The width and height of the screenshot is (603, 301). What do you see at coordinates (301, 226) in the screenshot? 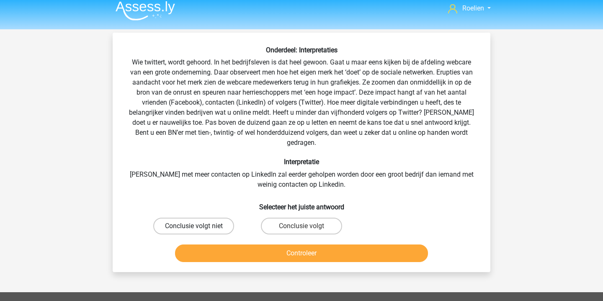
I see `label: Conclusie volgt` at bounding box center [301, 226].